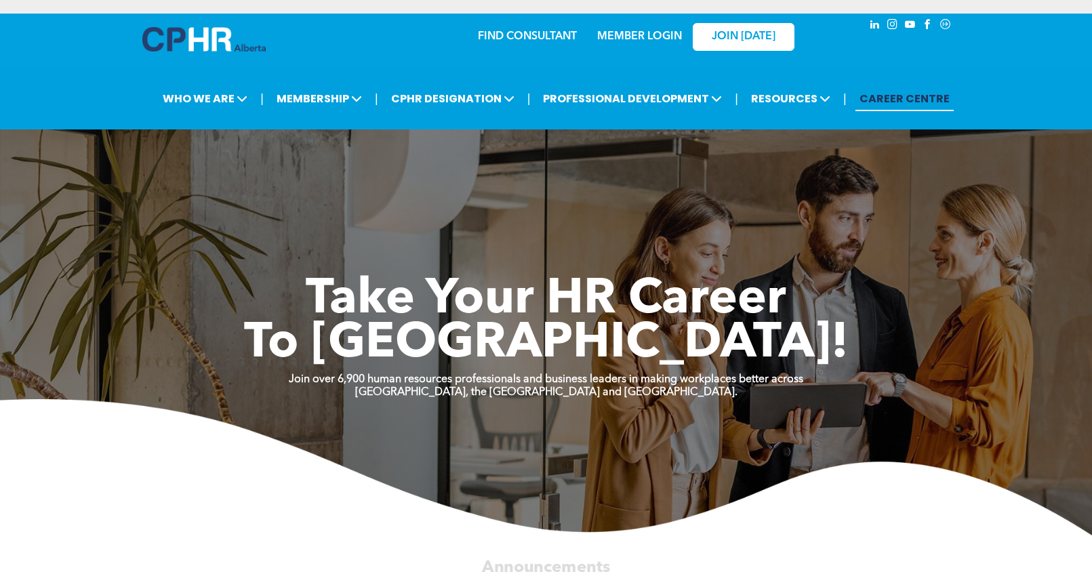  I want to click on span: CPHR DESIGNATION, so click(453, 98).